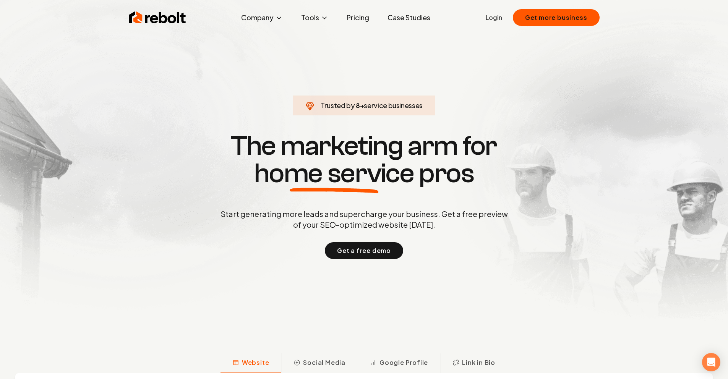 The image size is (728, 379). Describe the element at coordinates (393, 105) in the screenshot. I see `span: service businesses` at that location.